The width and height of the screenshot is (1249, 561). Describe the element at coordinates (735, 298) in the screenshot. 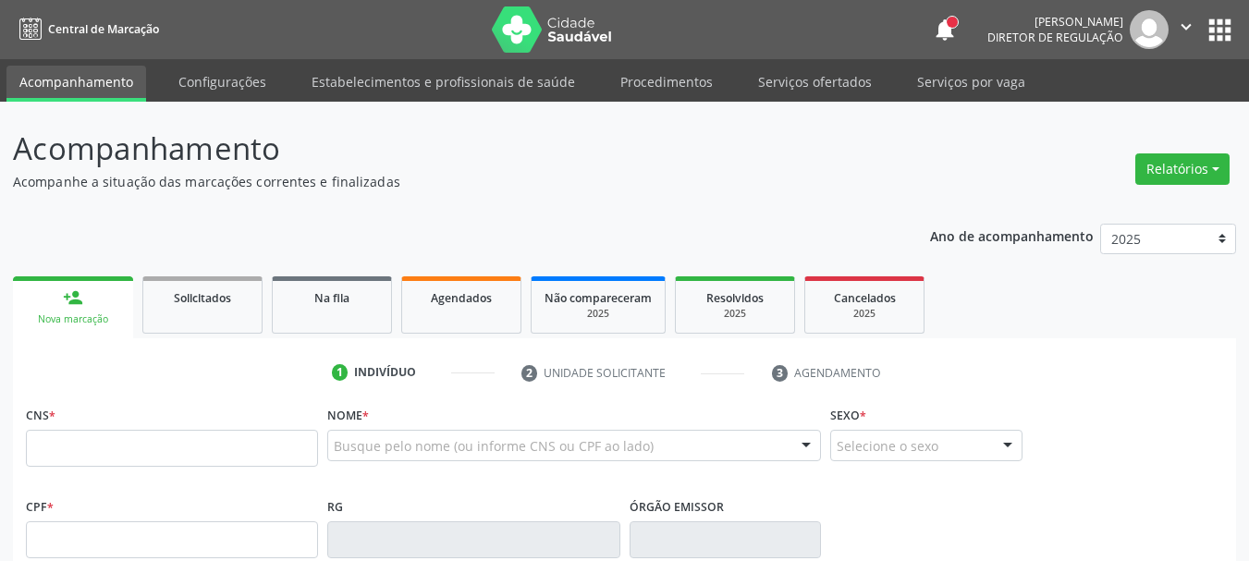

I see `span: Resolvidos` at that location.